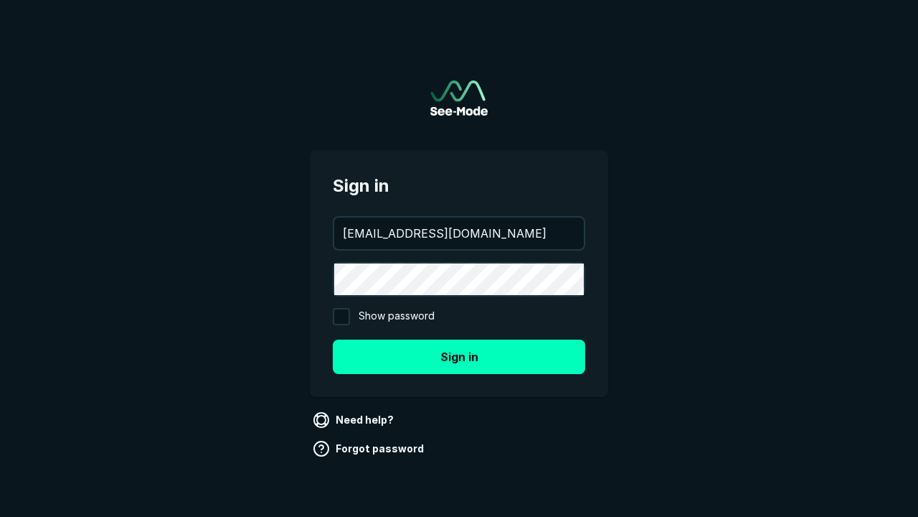 This screenshot has height=517, width=918. I want to click on span: Sign in, so click(459, 186).